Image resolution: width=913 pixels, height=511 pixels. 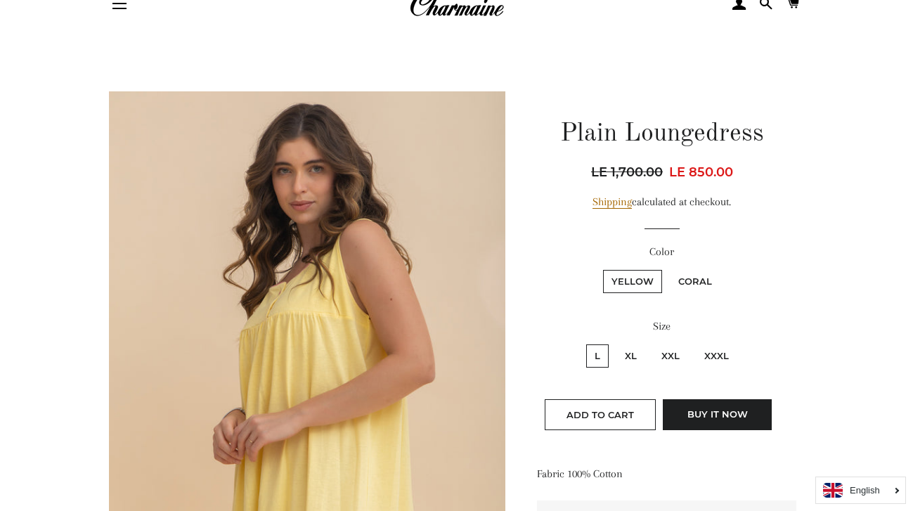 What do you see at coordinates (717, 415) in the screenshot?
I see `button: Buy it now` at bounding box center [717, 415].